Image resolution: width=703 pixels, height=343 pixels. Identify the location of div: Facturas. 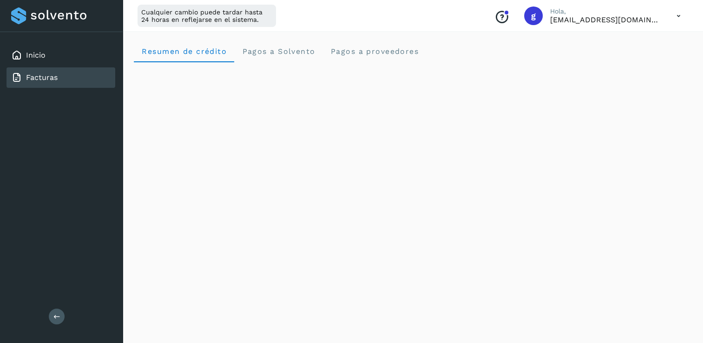
(61, 78).